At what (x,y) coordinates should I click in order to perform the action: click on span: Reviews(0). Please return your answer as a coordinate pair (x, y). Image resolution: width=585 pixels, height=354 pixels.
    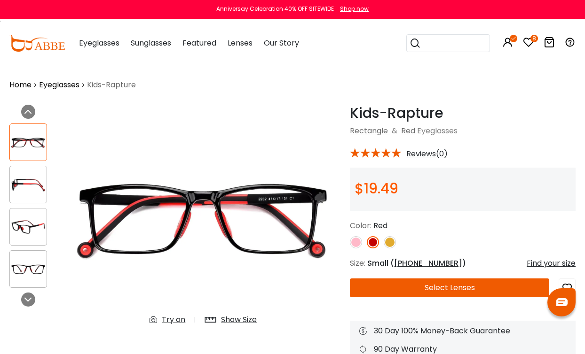
    Looking at the image, I should click on (427, 154).